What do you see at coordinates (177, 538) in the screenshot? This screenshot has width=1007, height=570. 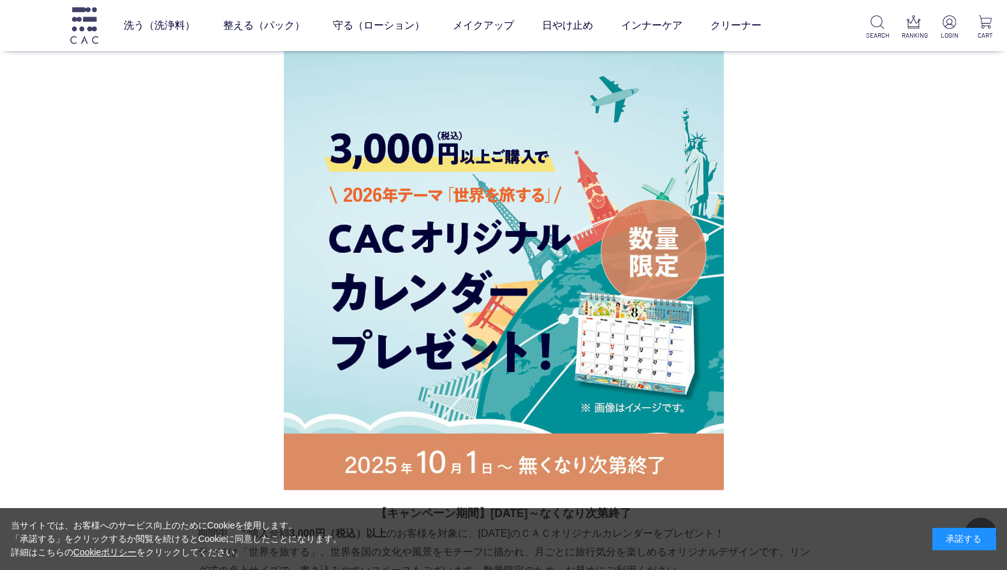 I see `div: 当サイトでは、お客様へのサービス向上のためにCookieを使用します。 「承諾する」をクリックするか閲覧を続けるとCookieに同意したことになります。 詳細はこちらの をクリックしてください。` at bounding box center [177, 538].